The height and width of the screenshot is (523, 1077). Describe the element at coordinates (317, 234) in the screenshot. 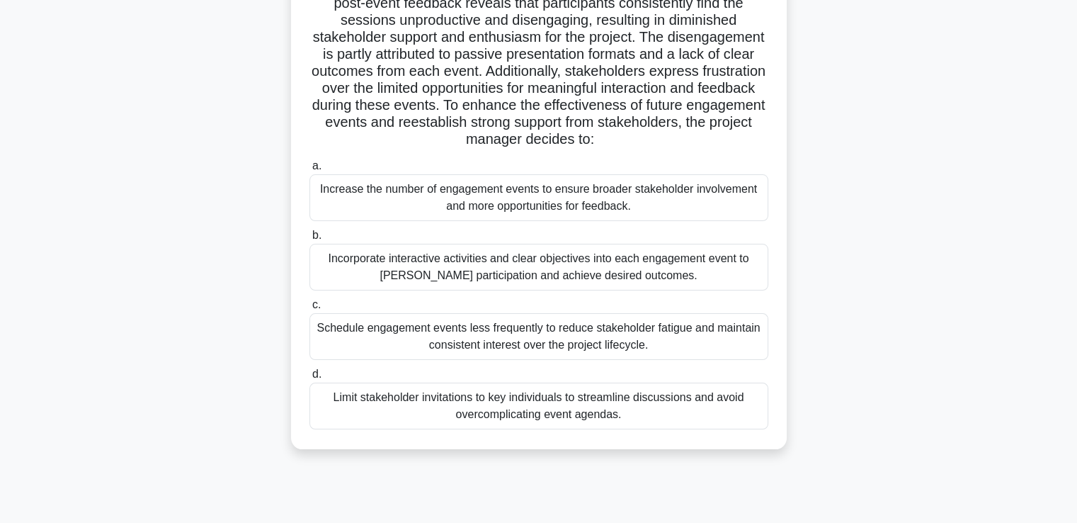

I see `span: b.` at that location.